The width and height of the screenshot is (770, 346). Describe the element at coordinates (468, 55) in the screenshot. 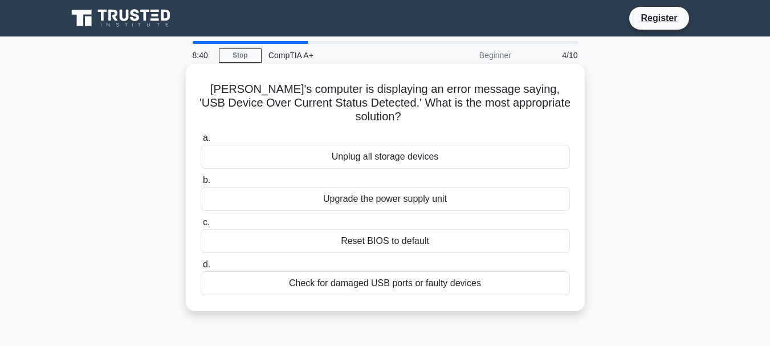

I see `div: Beginner` at that location.